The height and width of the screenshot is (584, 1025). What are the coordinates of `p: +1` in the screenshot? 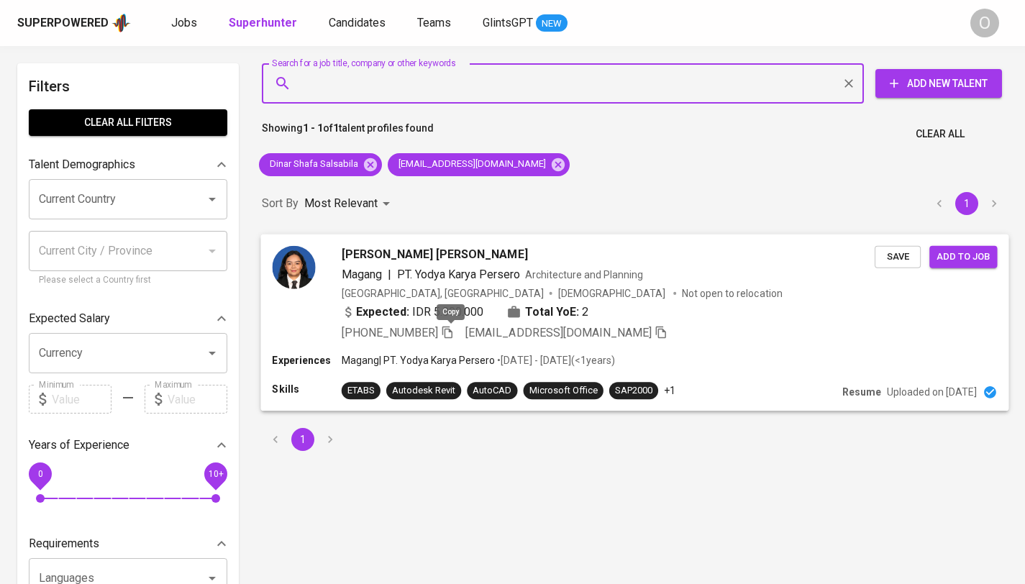 It's located at (670, 391).